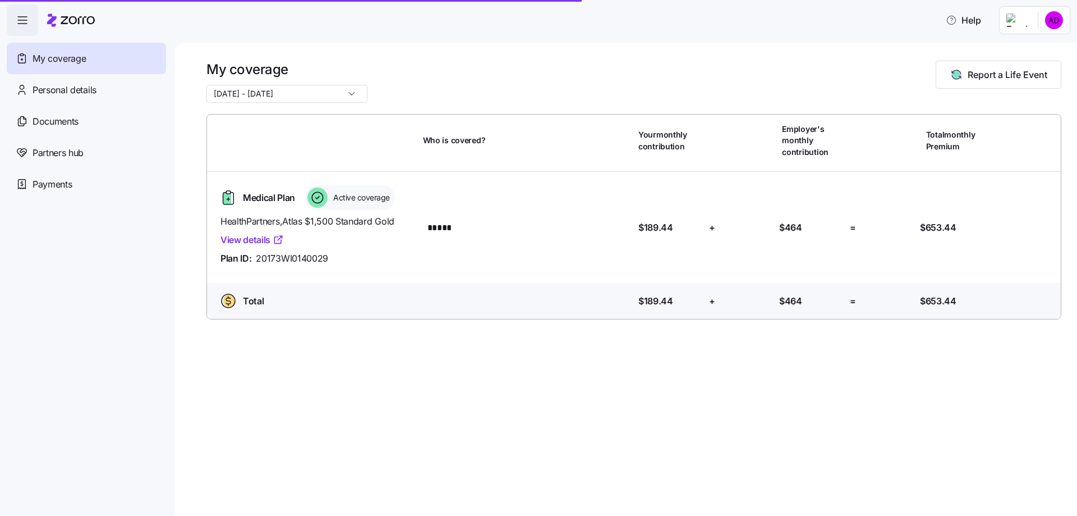  I want to click on span: Total monthly Premium, so click(958, 140).